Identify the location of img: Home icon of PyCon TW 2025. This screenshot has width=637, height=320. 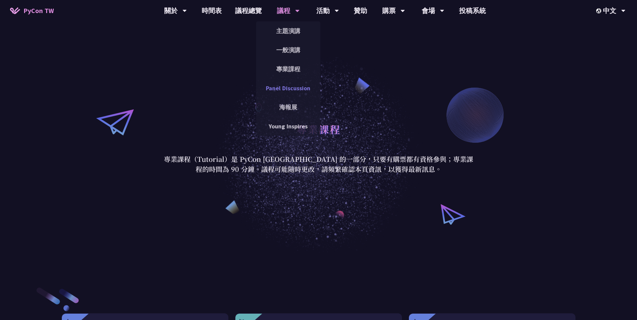
(15, 11).